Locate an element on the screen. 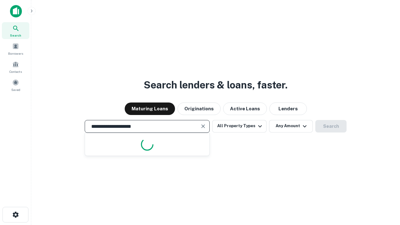 The height and width of the screenshot is (225, 400). a: Borrowers is located at coordinates (16, 49).